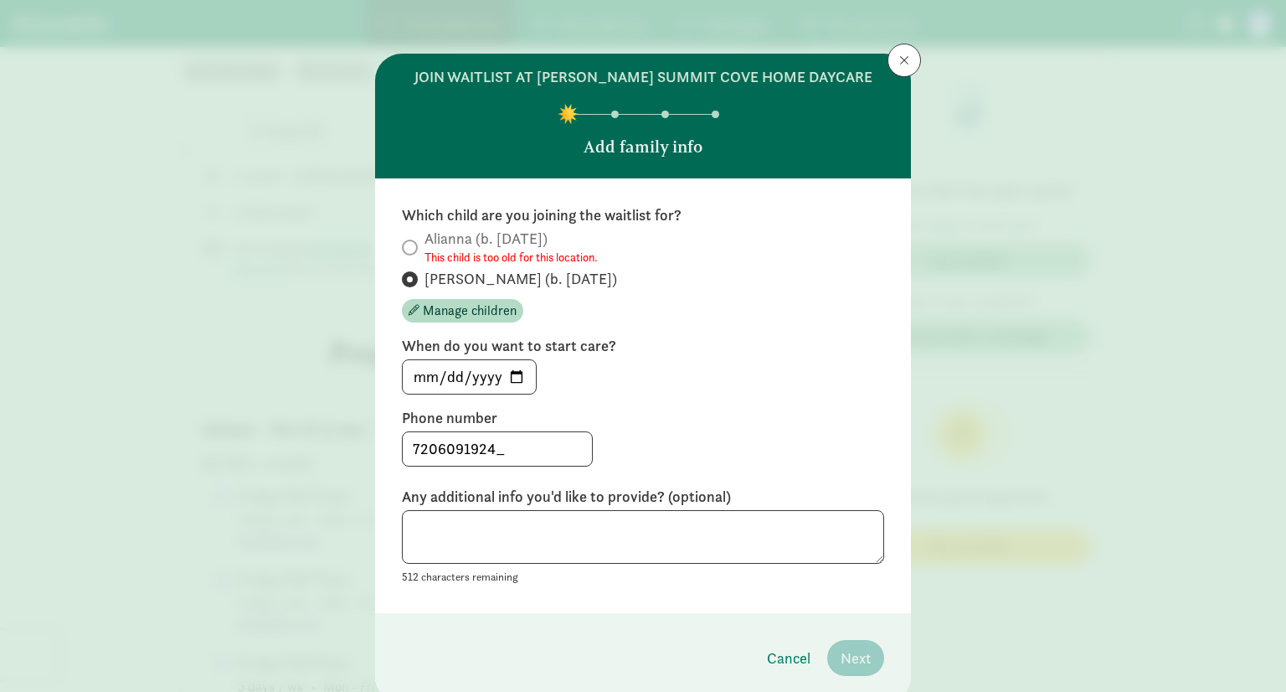 Image resolution: width=1286 pixels, height=692 pixels. What do you see at coordinates (643, 496) in the screenshot?
I see `label: Any additional info you'd like to provide? (optional)` at bounding box center [643, 496].